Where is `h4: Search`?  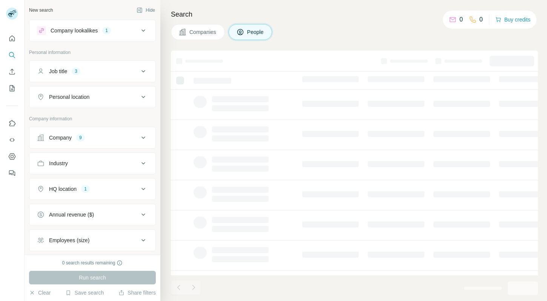 h4: Search is located at coordinates (354, 14).